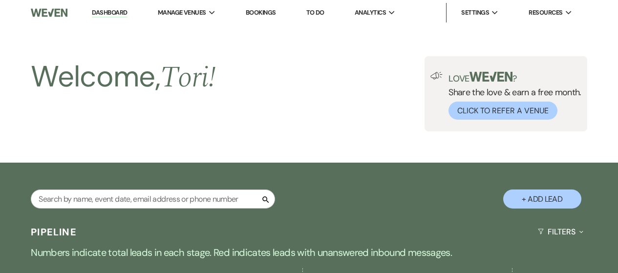 The height and width of the screenshot is (273, 618). Describe the element at coordinates (109, 13) in the screenshot. I see `a: Dashboard` at that location.